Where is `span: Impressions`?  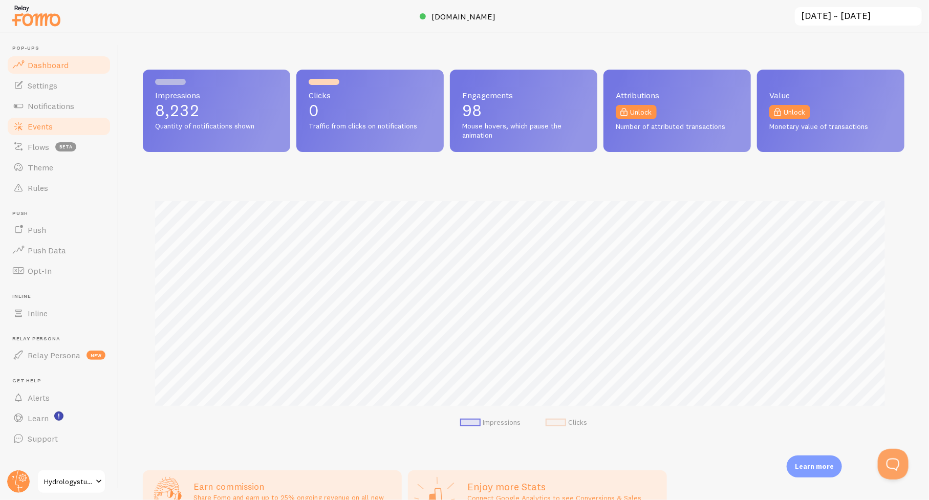 span: Impressions is located at coordinates (216, 95).